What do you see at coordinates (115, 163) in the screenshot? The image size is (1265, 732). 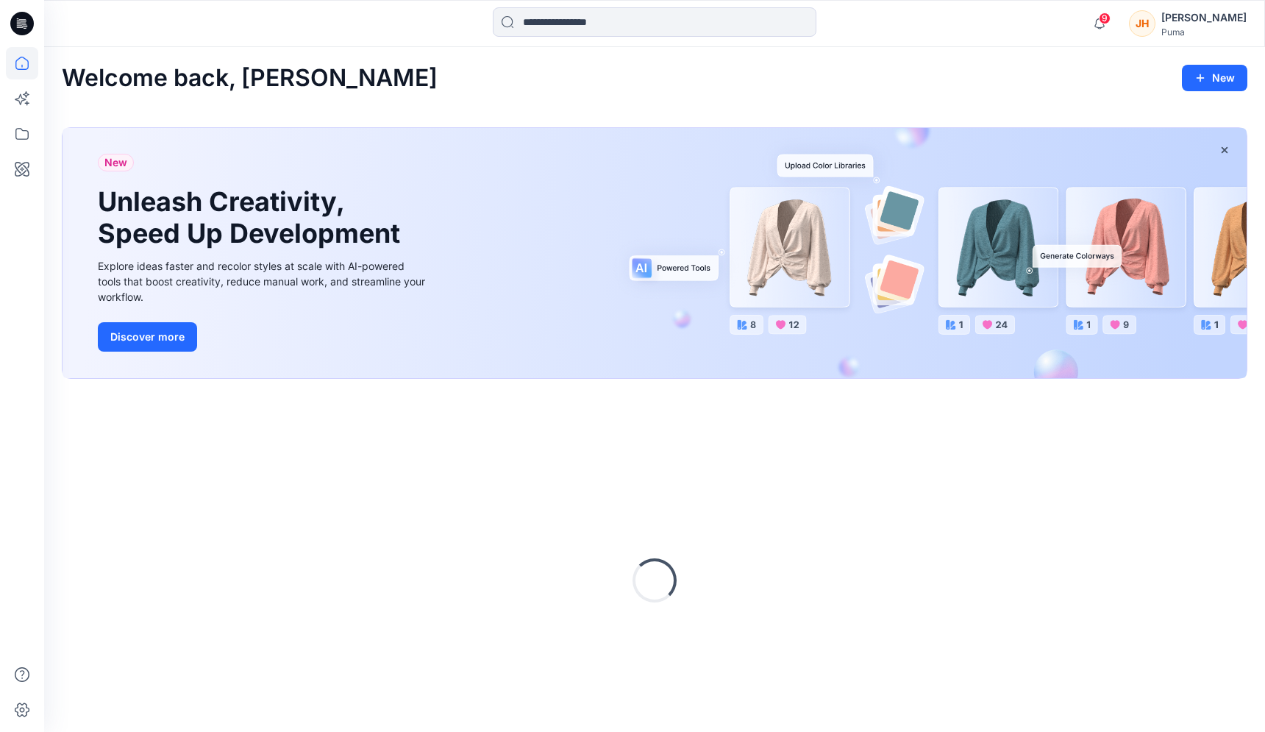 I see `span: New` at bounding box center [115, 163].